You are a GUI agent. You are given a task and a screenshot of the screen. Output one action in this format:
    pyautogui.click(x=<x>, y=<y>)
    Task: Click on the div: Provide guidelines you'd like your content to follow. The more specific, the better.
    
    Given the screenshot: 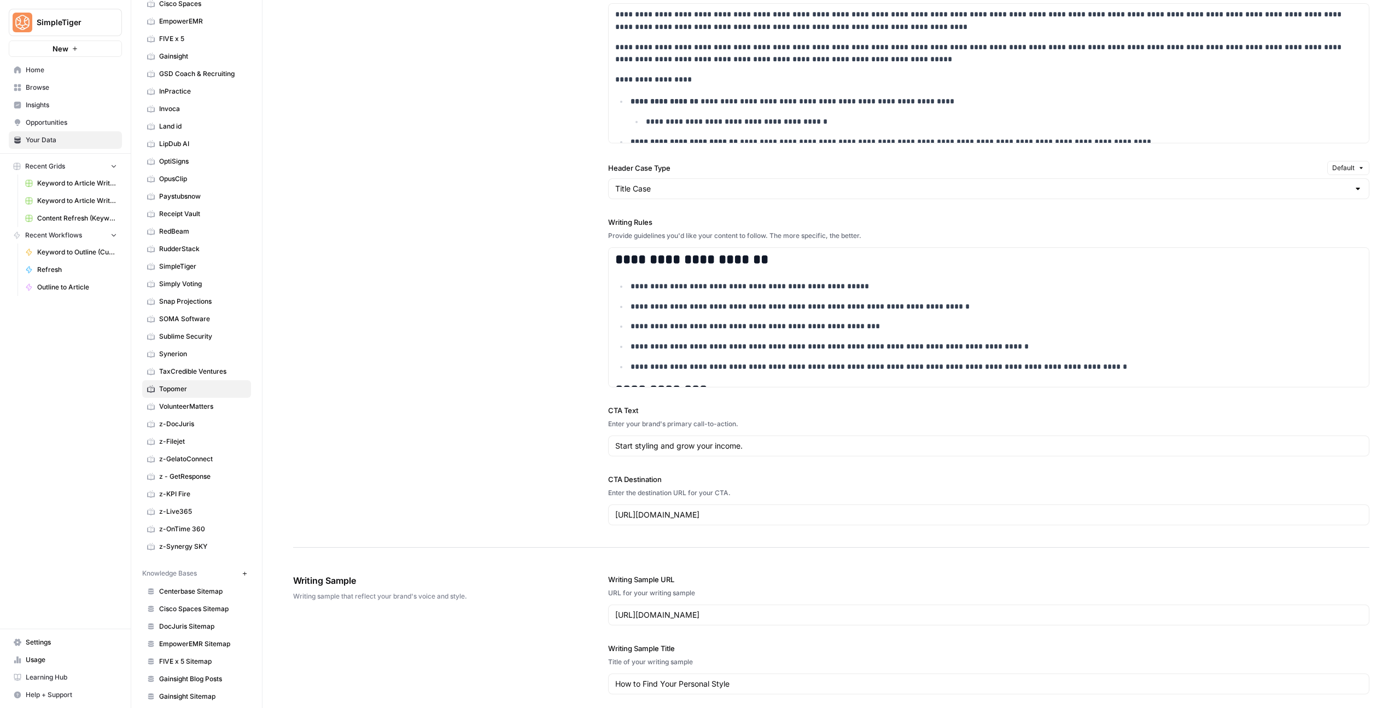 What is the action you would take?
    pyautogui.click(x=989, y=236)
    